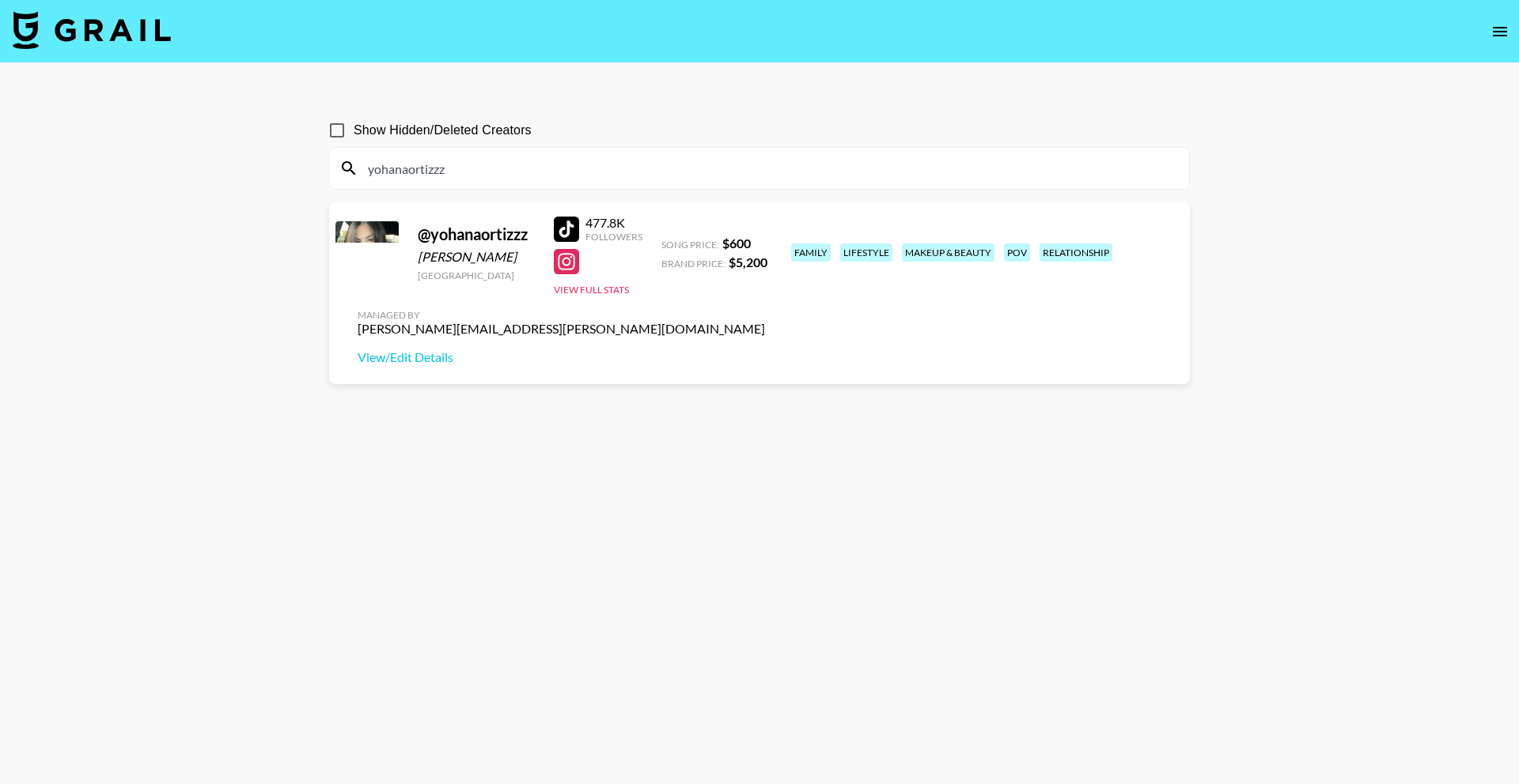 This screenshot has width=1519, height=784. I want to click on strong: $ 600, so click(737, 242).